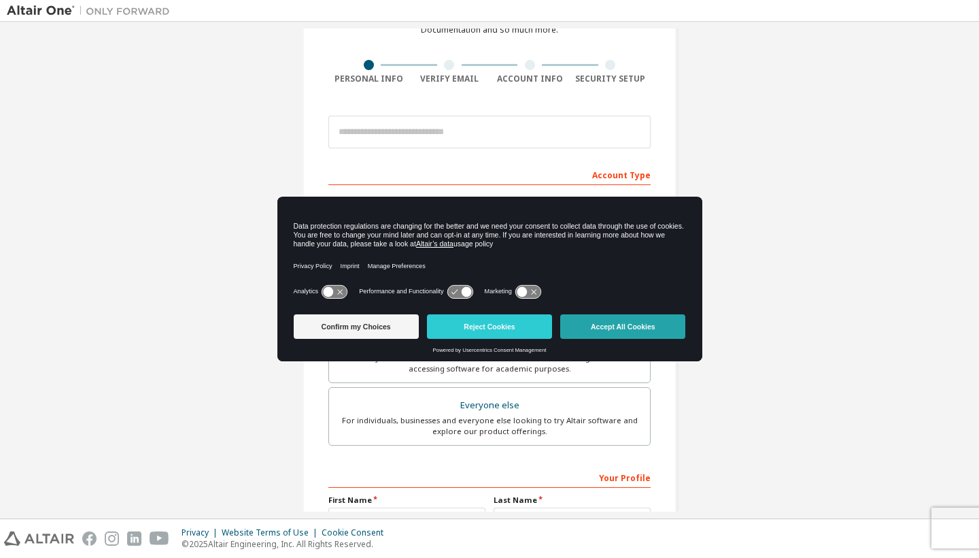 The image size is (979, 558). Describe the element at coordinates (112, 538) in the screenshot. I see `img: instagram.svg` at that location.